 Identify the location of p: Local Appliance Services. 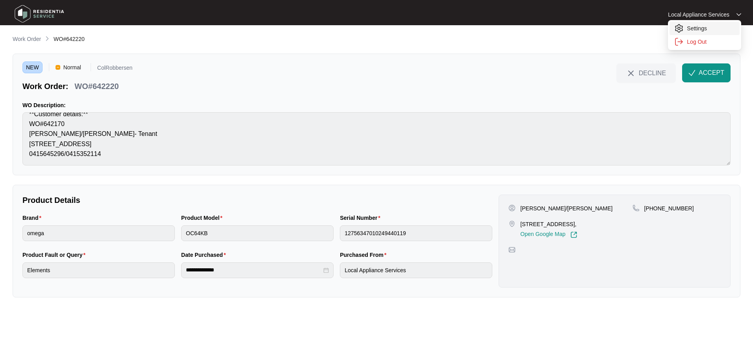
(698, 15).